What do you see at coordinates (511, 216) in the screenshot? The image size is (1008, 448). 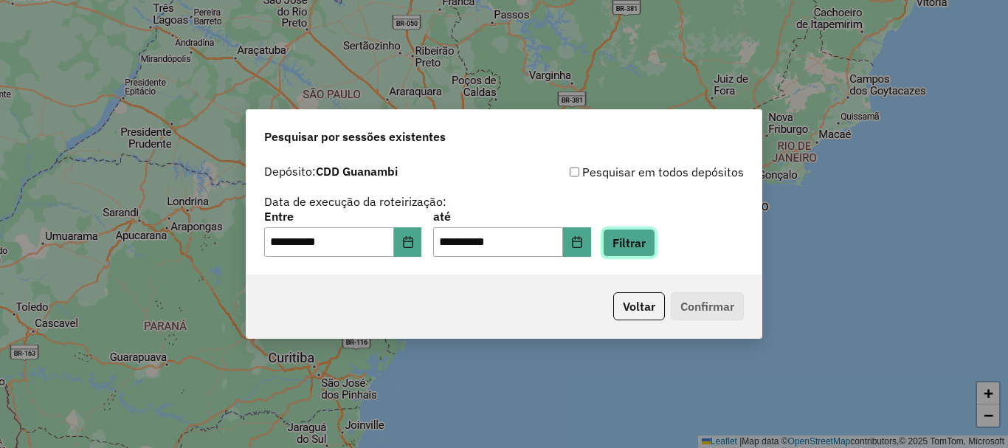 I see `label: até` at bounding box center [511, 216].